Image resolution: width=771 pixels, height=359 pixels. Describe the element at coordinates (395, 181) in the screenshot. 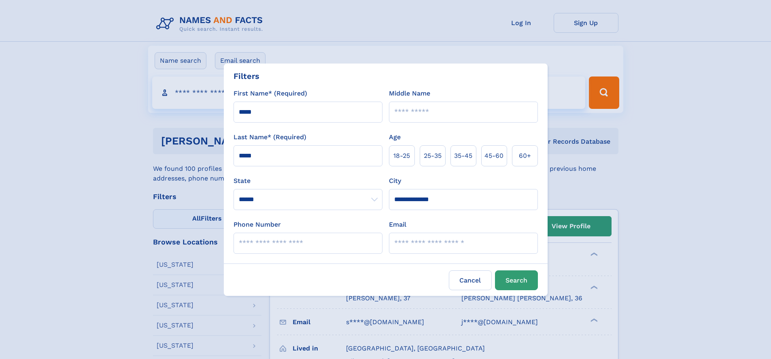

I see `label: City` at that location.